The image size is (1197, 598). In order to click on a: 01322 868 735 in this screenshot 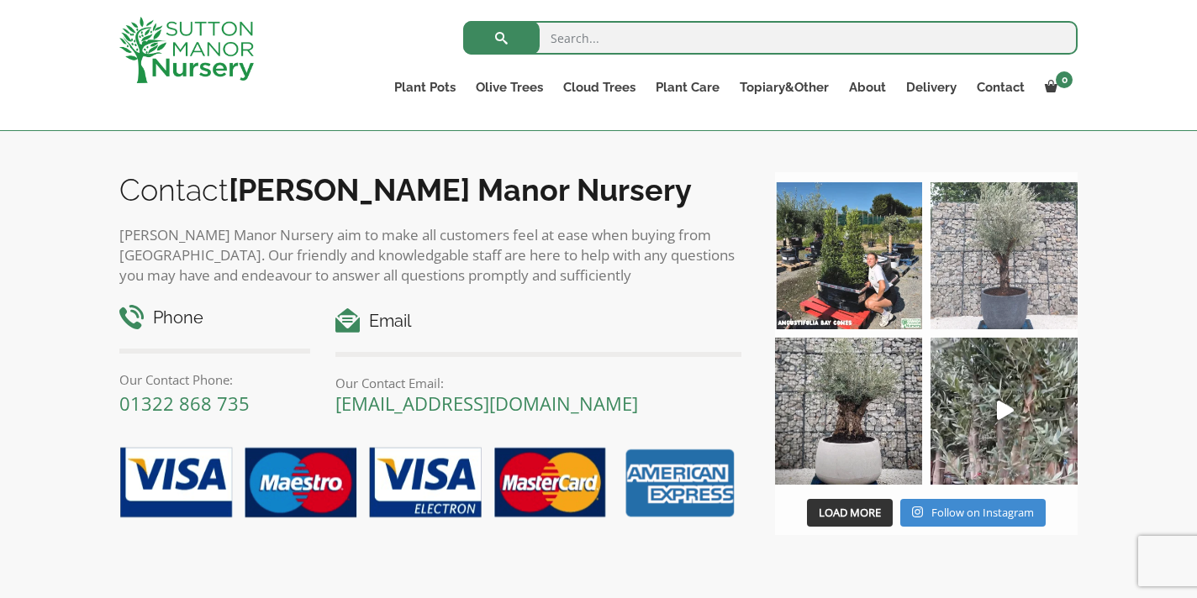, I will do `click(184, 403)`.